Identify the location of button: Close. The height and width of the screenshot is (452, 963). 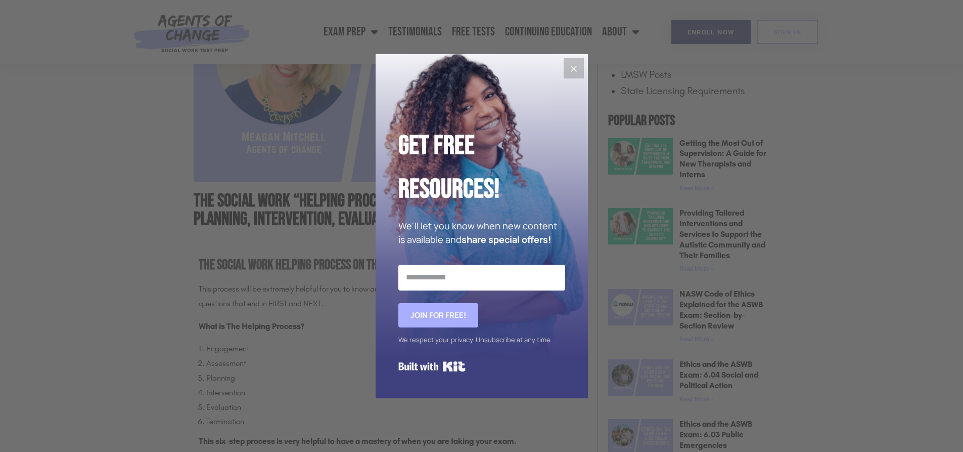
(574, 68).